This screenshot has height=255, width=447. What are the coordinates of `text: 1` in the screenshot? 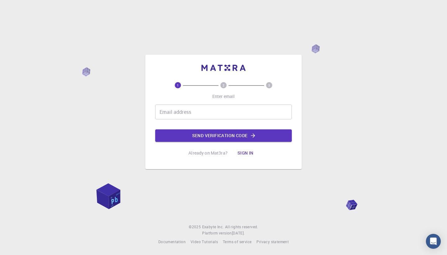 It's located at (178, 85).